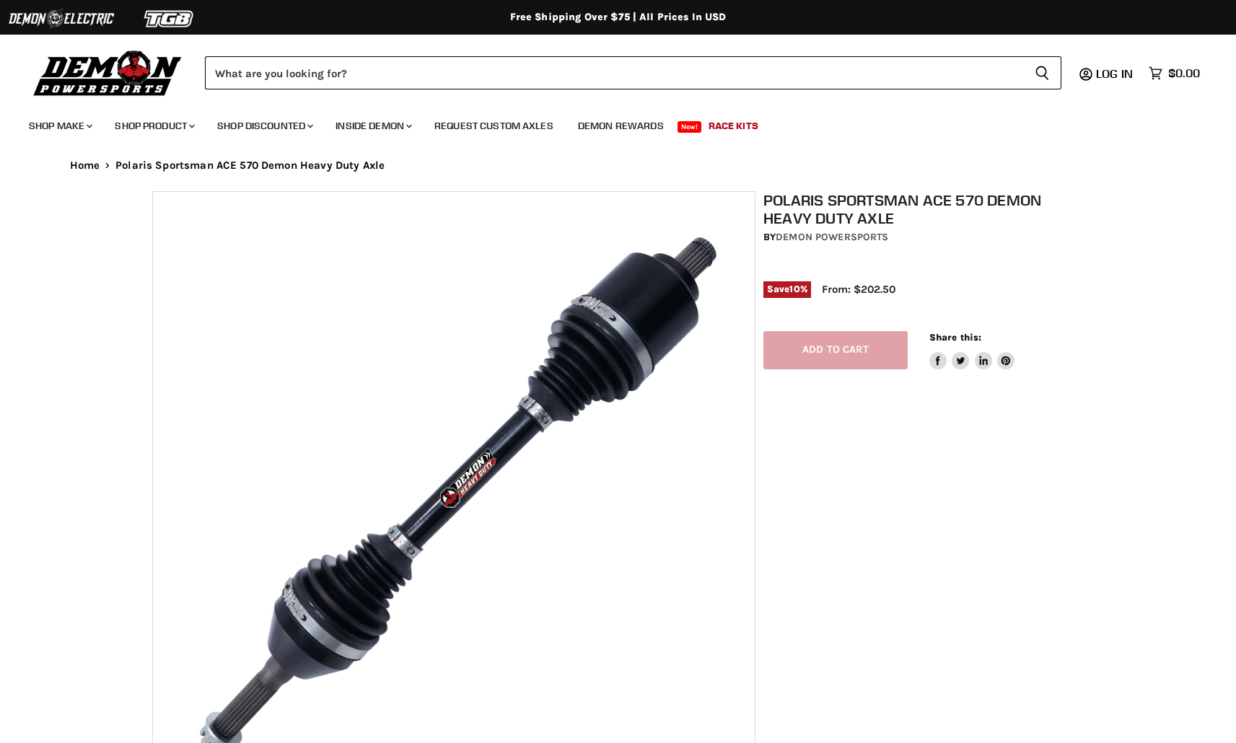 The height and width of the screenshot is (743, 1236). Describe the element at coordinates (794, 289) in the screenshot. I see `span: 10` at that location.